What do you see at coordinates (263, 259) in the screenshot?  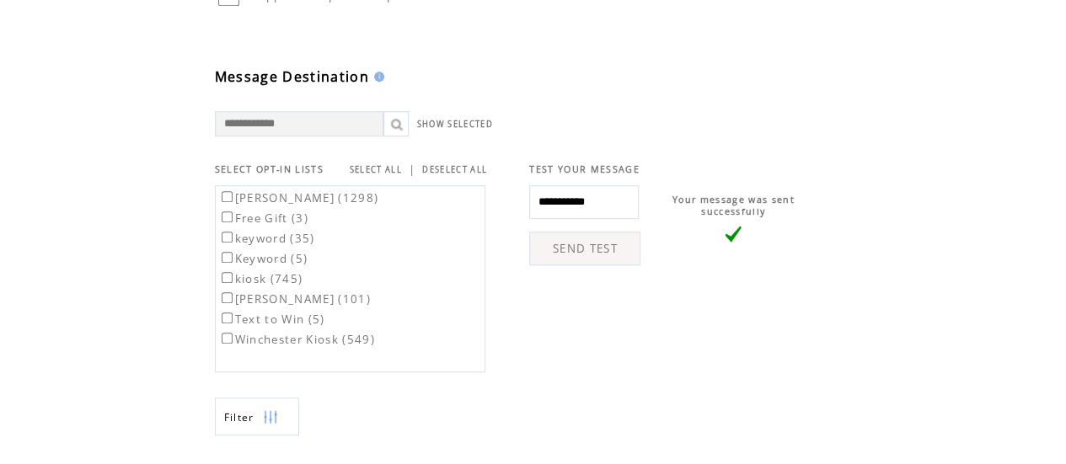 I see `label: Keyword (5)` at bounding box center [263, 259].